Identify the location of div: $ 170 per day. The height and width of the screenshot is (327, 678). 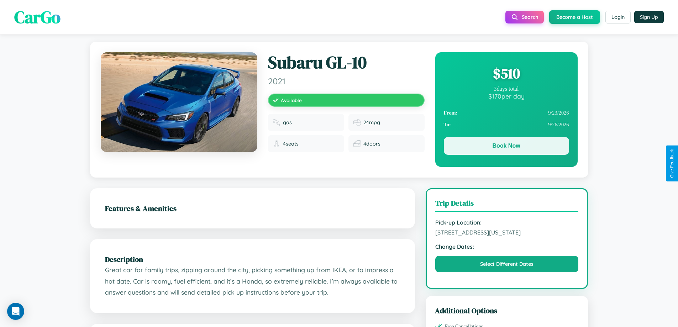
(507, 96).